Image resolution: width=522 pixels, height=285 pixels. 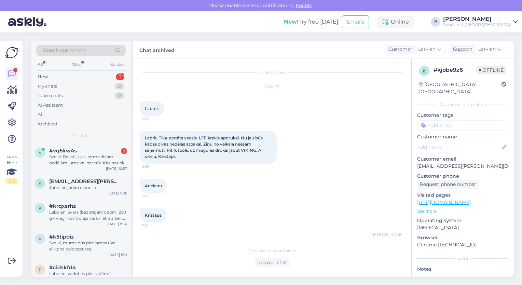 What do you see at coordinates (155, 119) in the screenshot?
I see `span: 6:53` at bounding box center [155, 119].